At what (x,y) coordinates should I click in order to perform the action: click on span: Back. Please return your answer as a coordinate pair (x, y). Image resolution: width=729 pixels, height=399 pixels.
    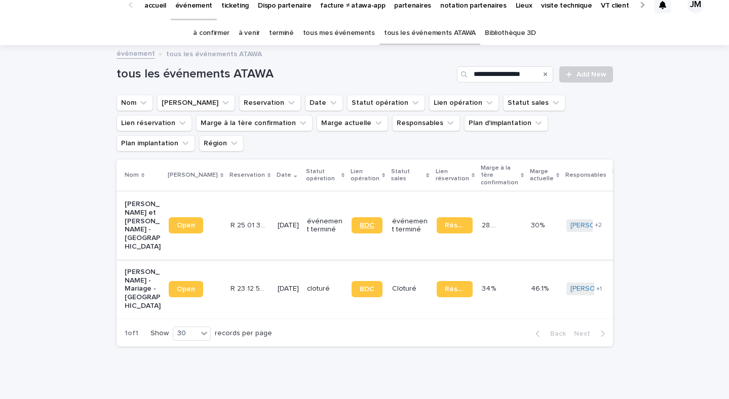
    Looking at the image, I should click on (555, 334).